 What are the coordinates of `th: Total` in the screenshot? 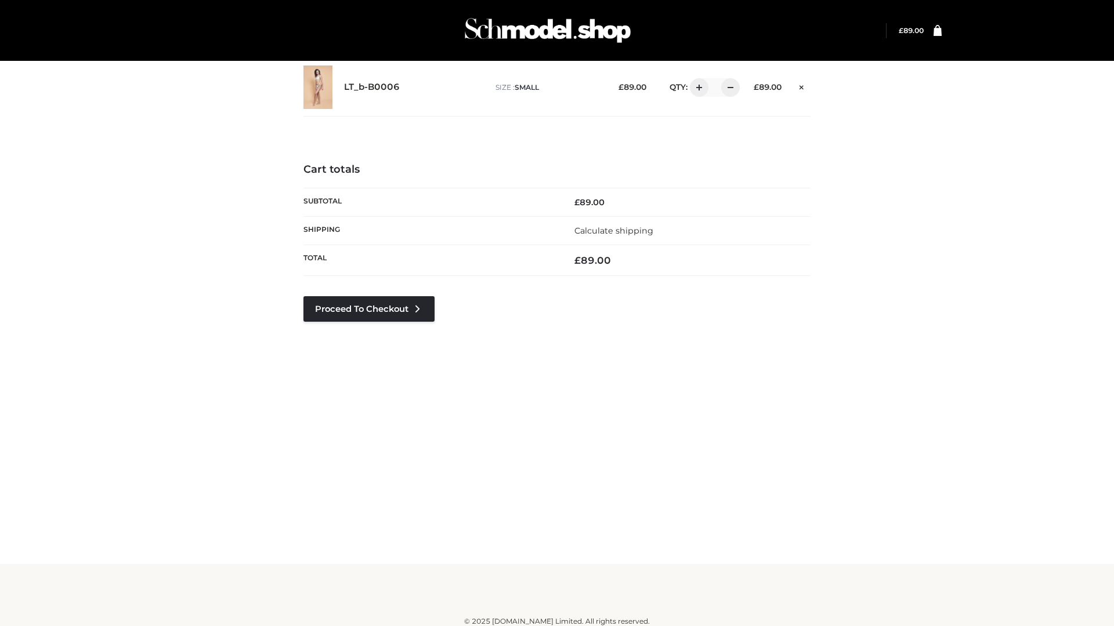 It's located at (430, 260).